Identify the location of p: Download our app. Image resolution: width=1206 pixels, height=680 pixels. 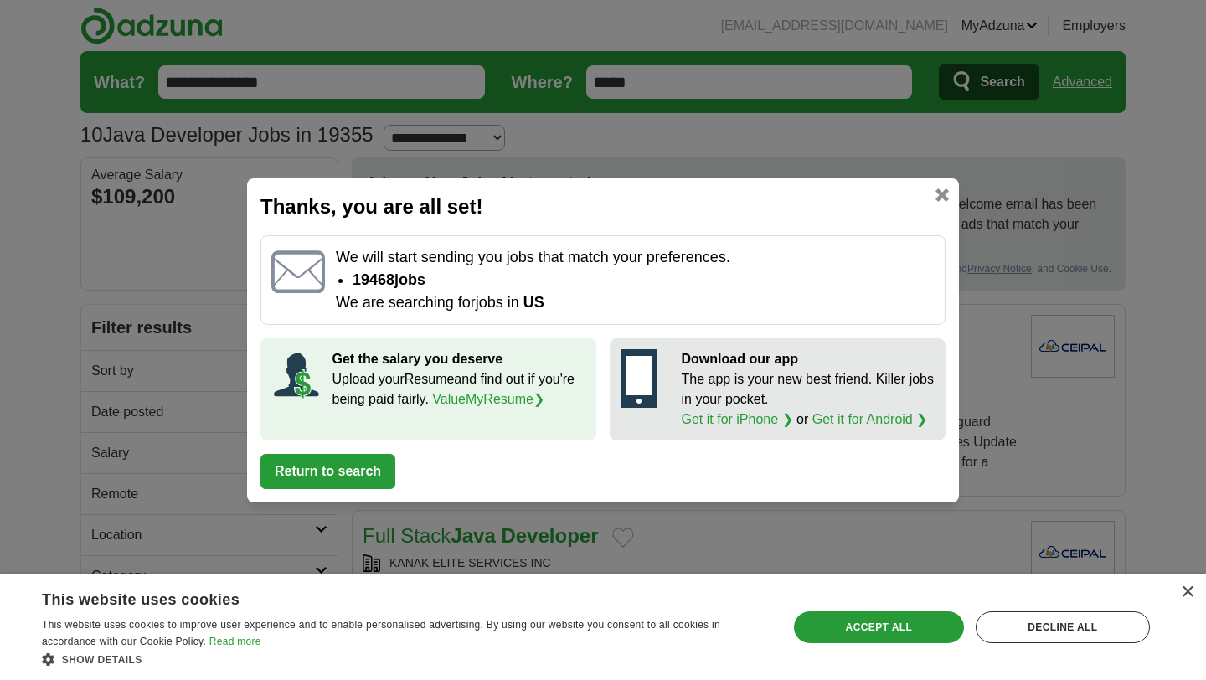
(808, 359).